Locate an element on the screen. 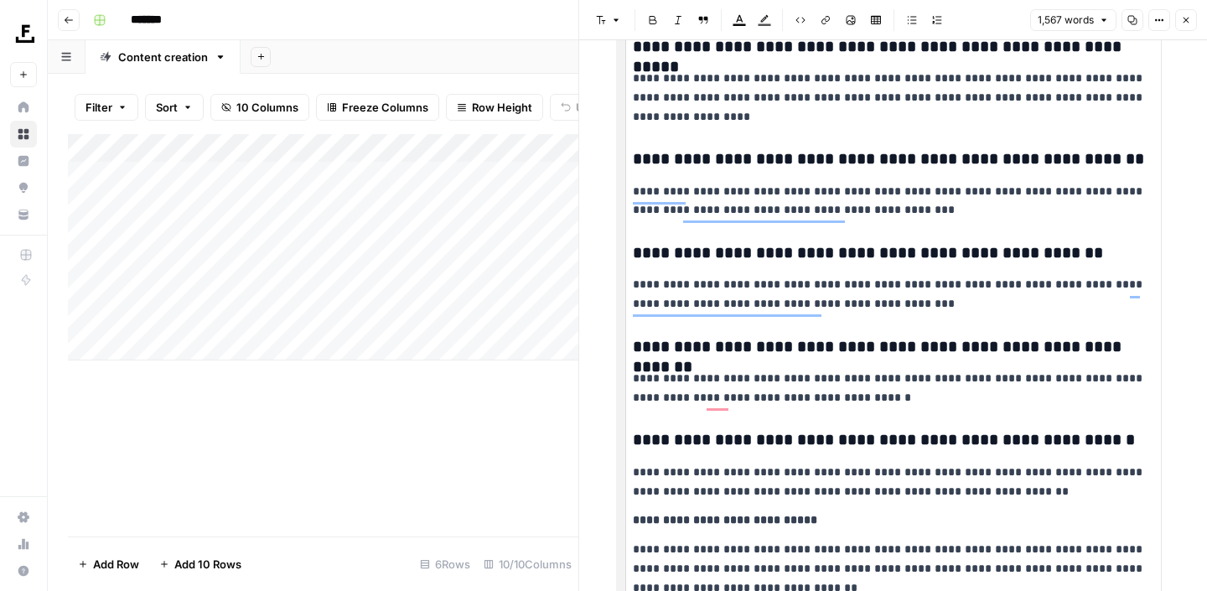 This screenshot has height=591, width=1207. button: Undo is located at coordinates (582, 107).